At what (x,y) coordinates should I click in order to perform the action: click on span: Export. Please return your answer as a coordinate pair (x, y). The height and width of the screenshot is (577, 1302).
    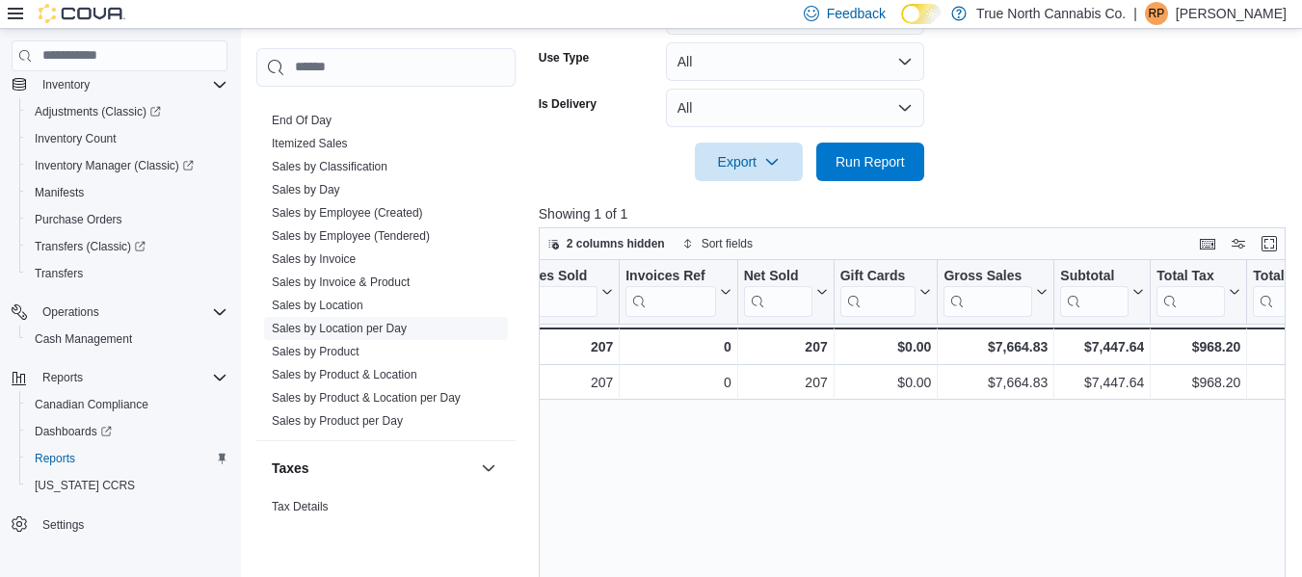
    Looking at the image, I should click on (749, 162).